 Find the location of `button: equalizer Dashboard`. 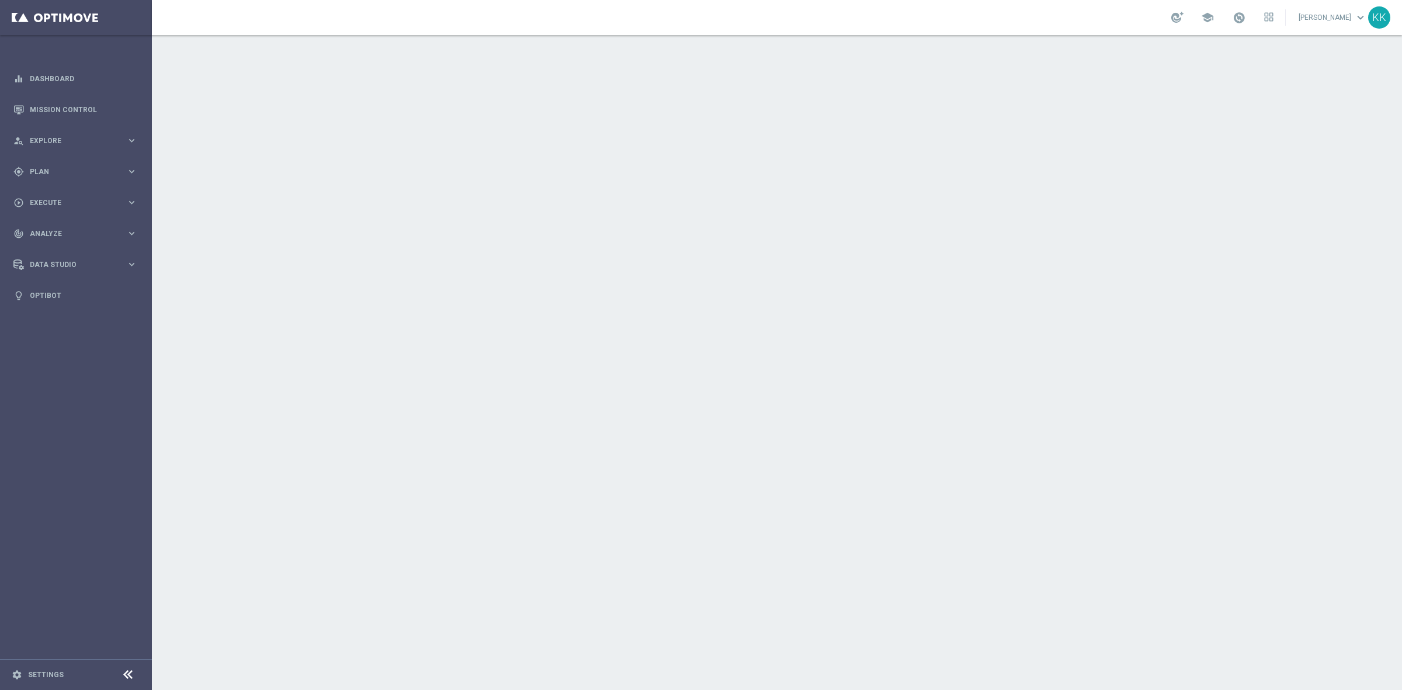

button: equalizer Dashboard is located at coordinates (75, 79).